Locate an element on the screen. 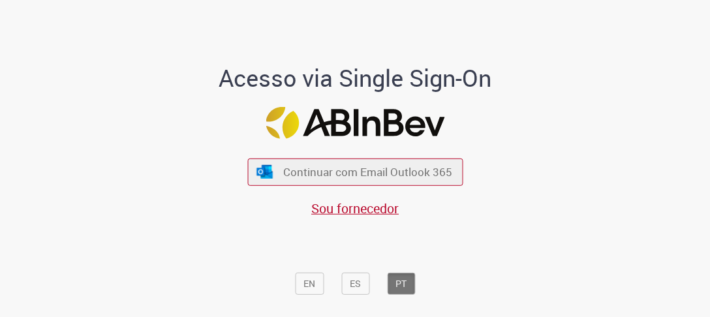 The height and width of the screenshot is (317, 710). span: Sou fornecedor is located at coordinates (355, 208).